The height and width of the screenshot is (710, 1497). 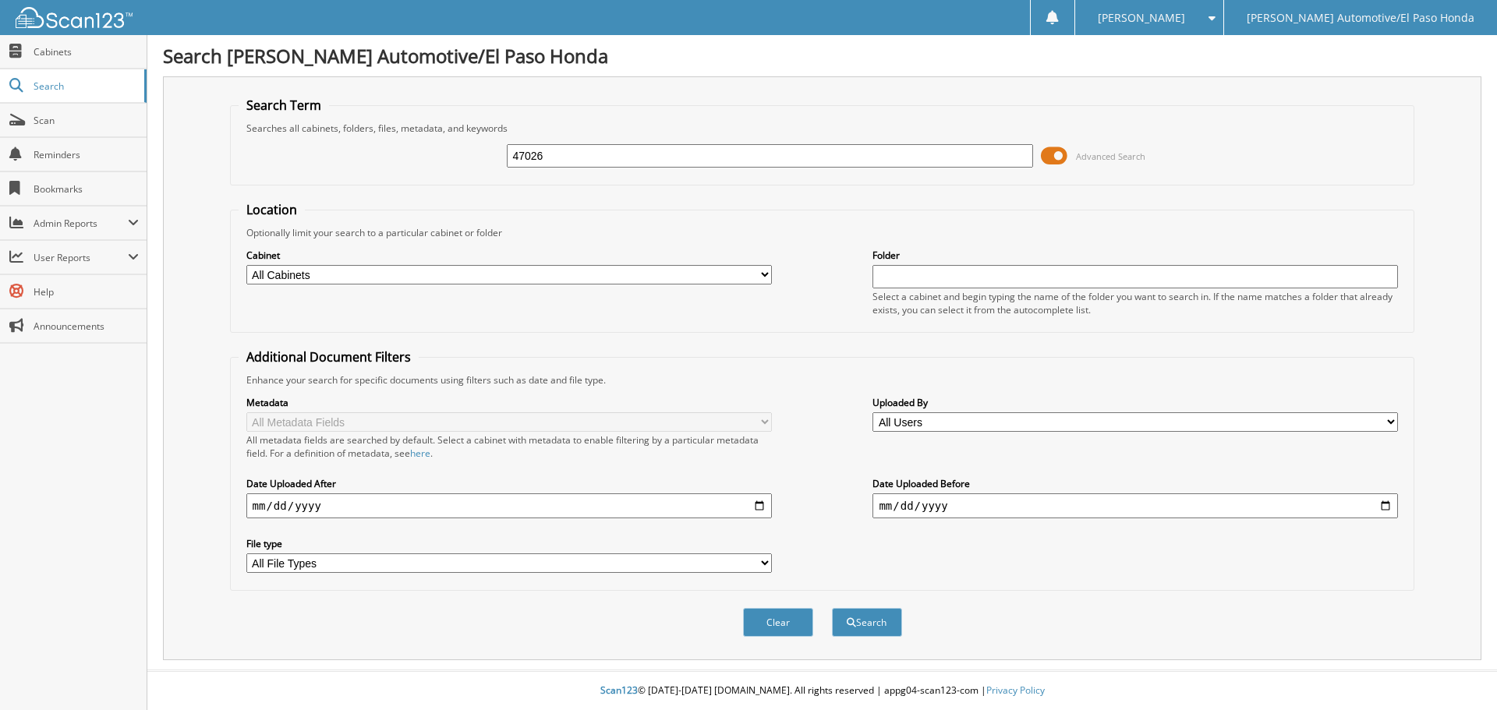 What do you see at coordinates (778, 622) in the screenshot?
I see `button: Clear` at bounding box center [778, 622].